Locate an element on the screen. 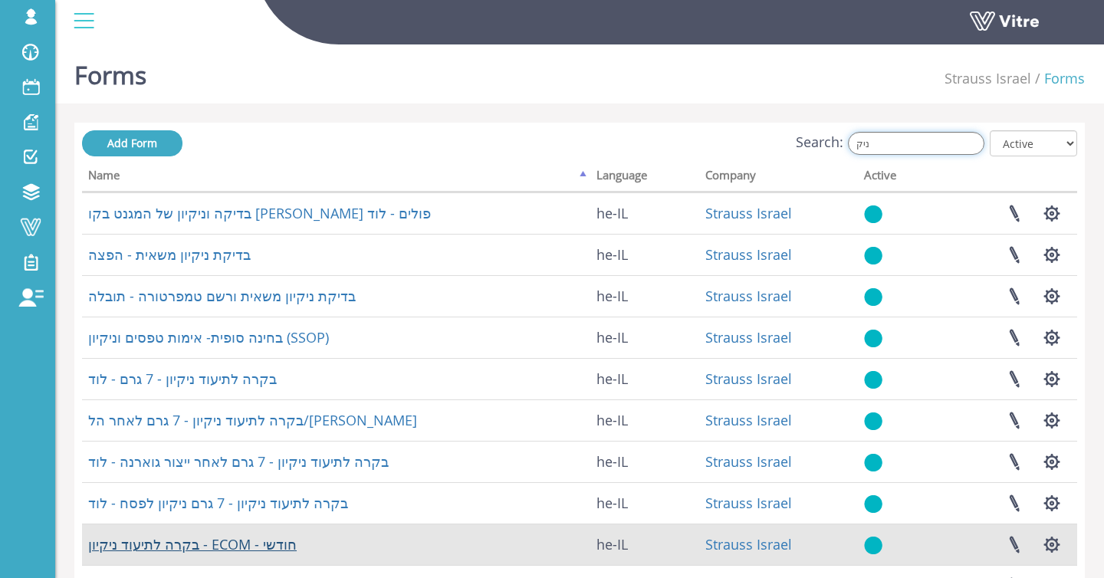 The height and width of the screenshot is (578, 1104). a: בקרה לתיעוד ניקיון - 7 גרם - לוד is located at coordinates (182, 379).